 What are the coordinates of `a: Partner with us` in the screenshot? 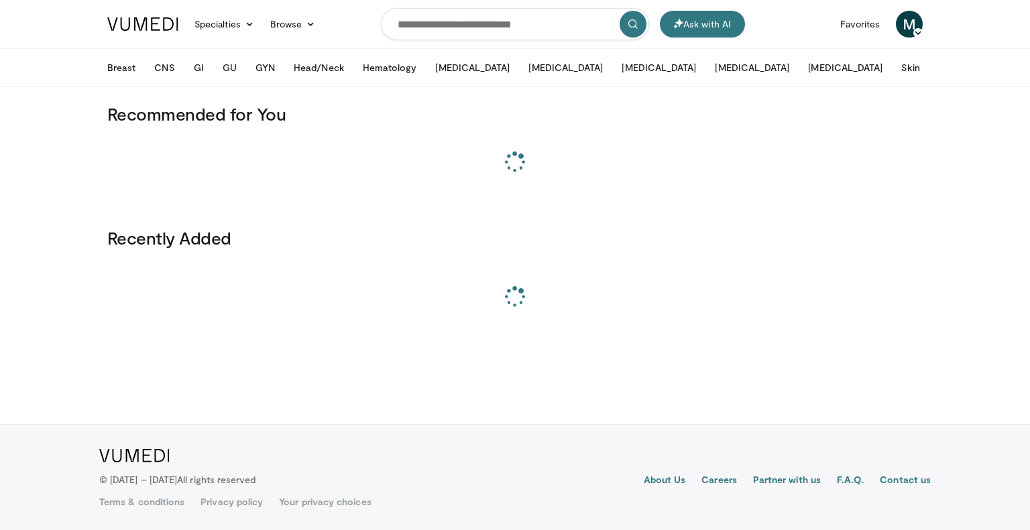 It's located at (787, 482).